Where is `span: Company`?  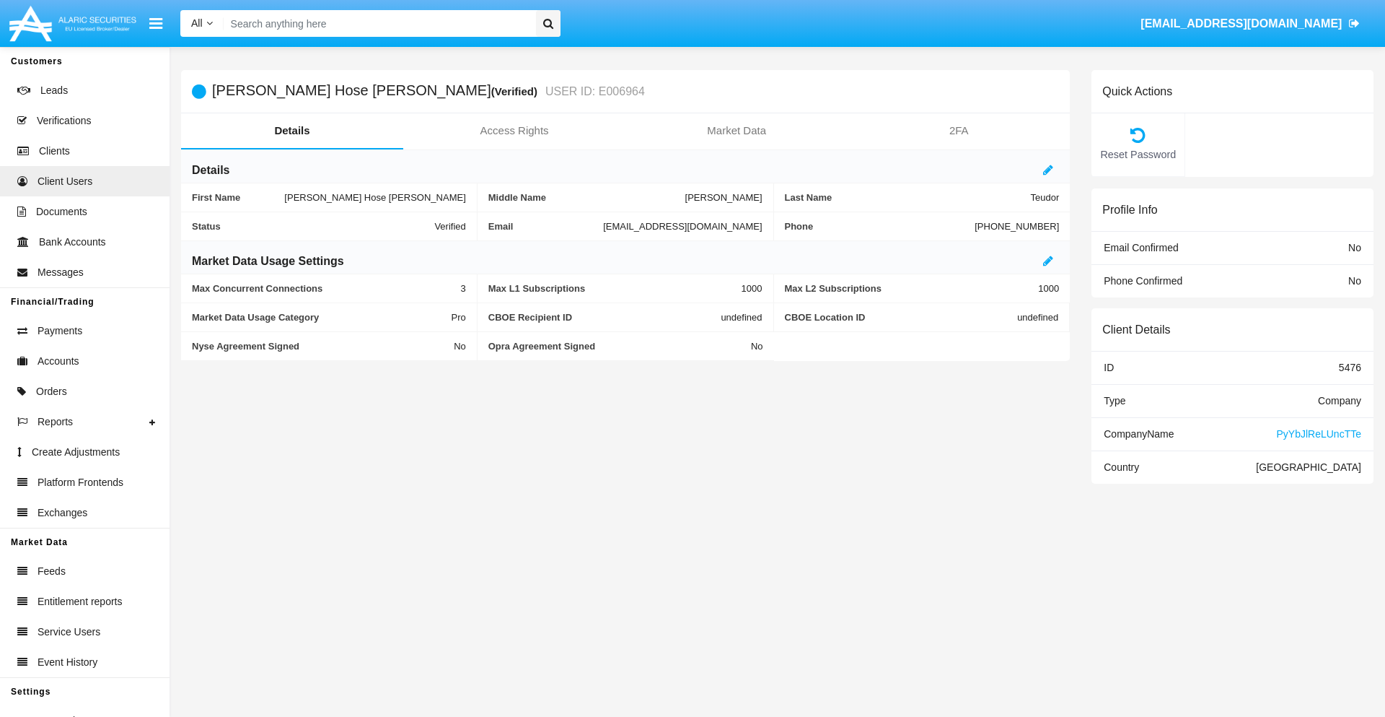 span: Company is located at coordinates (1340, 400).